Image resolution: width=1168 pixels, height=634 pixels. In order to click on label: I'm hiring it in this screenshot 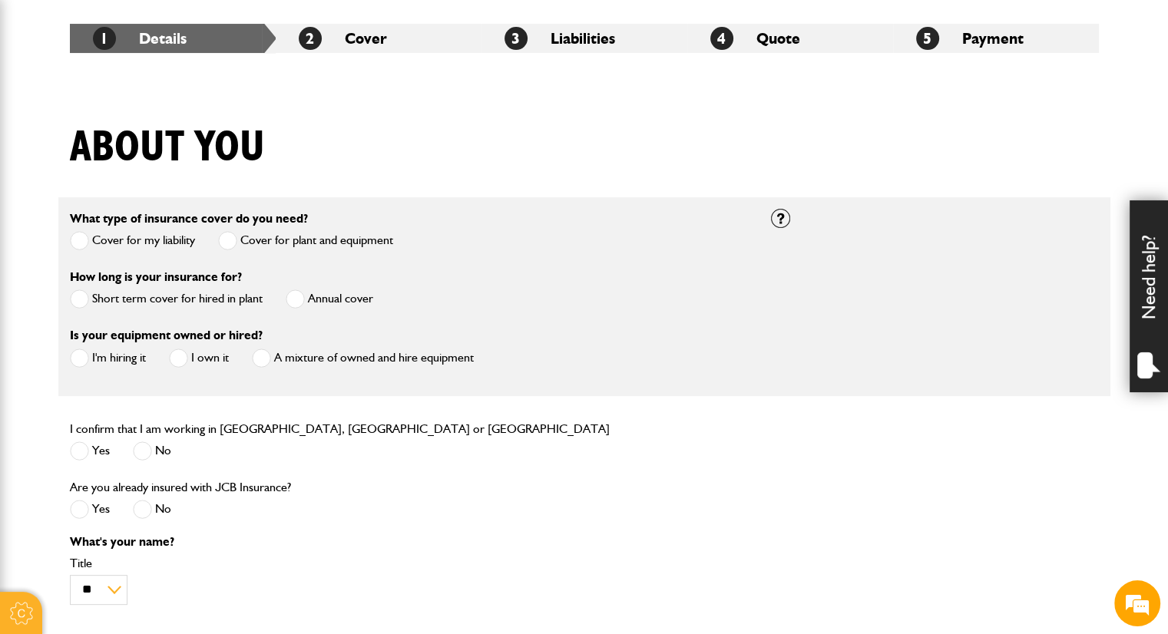, I will do `click(107, 358)`.